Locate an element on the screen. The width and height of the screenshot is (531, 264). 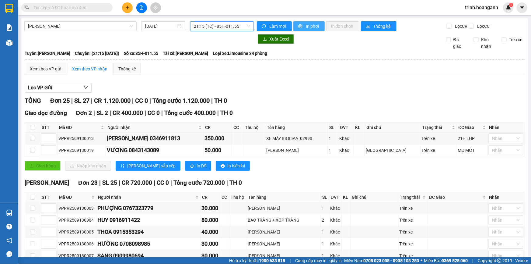
div: VPPR2509130019 is located at coordinates (82, 150).